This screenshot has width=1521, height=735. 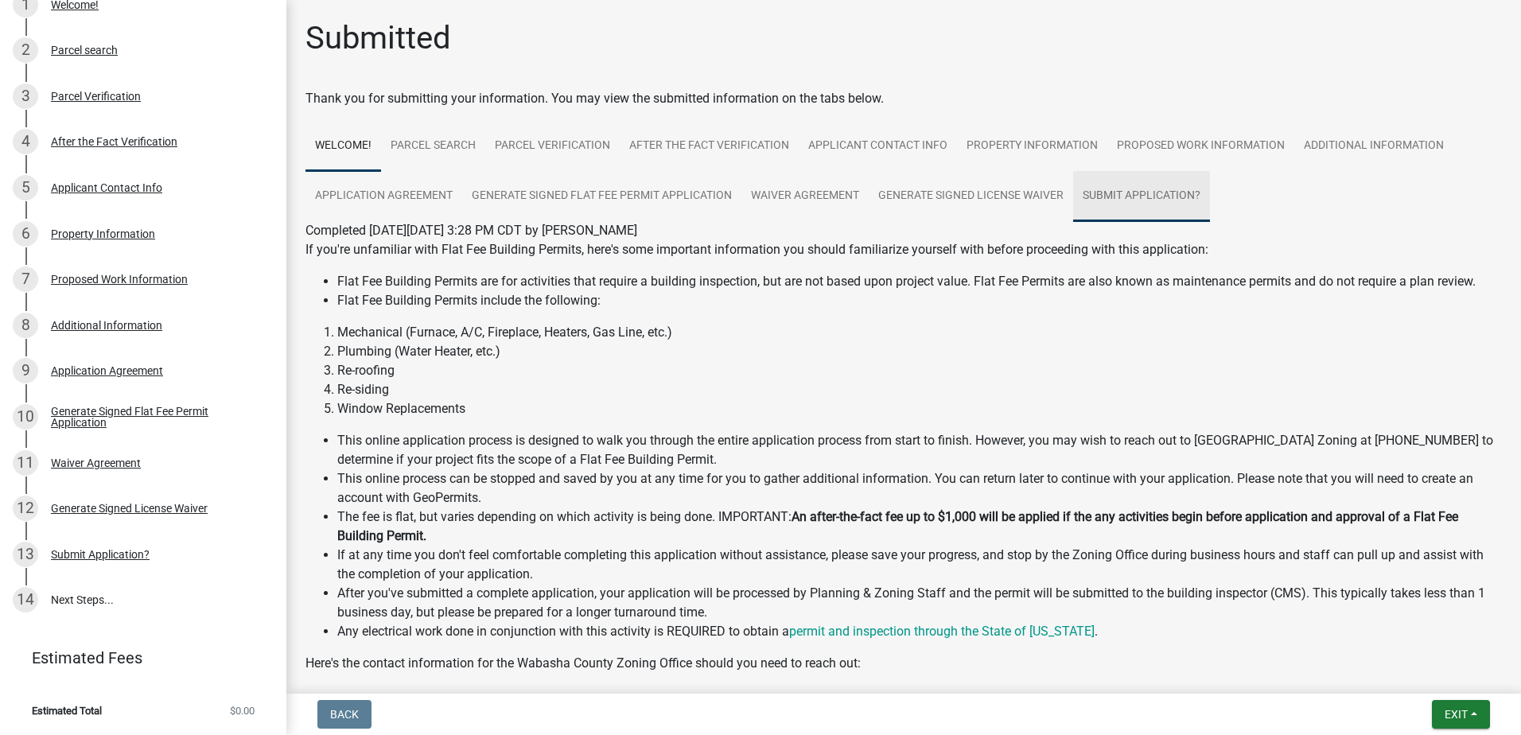 What do you see at coordinates (1142, 197) in the screenshot?
I see `a: Submit Application?` at bounding box center [1142, 197].